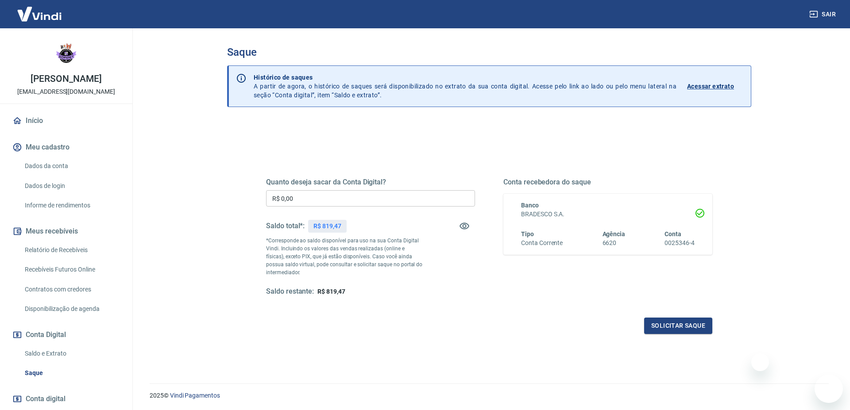  I want to click on img: Vindi, so click(39, 14).